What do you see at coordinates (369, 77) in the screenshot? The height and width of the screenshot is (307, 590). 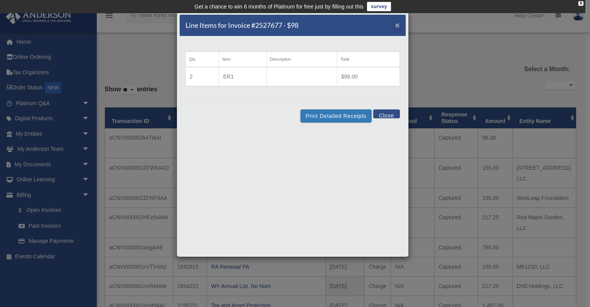 I see `td: $98.00` at bounding box center [369, 77].